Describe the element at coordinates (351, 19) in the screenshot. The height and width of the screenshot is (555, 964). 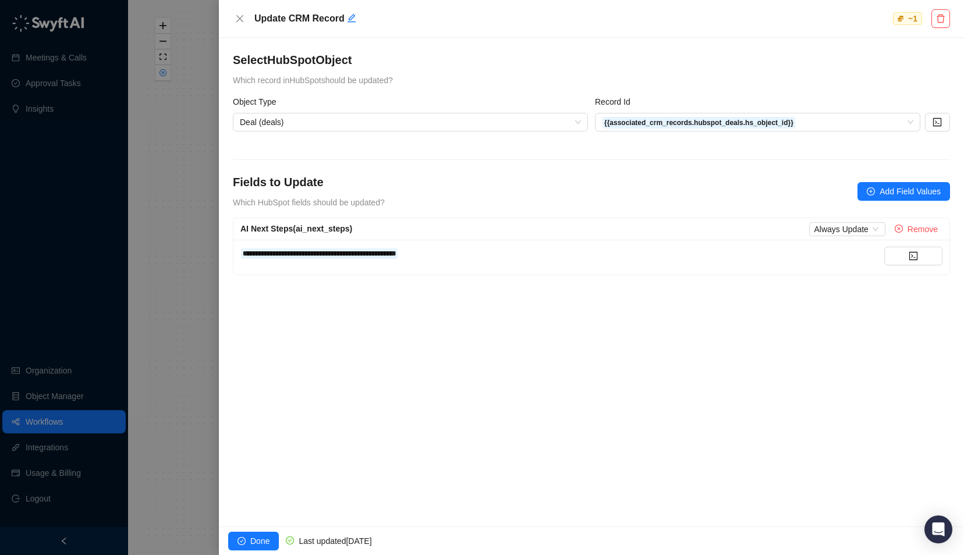
I see `button: Edit` at that location.